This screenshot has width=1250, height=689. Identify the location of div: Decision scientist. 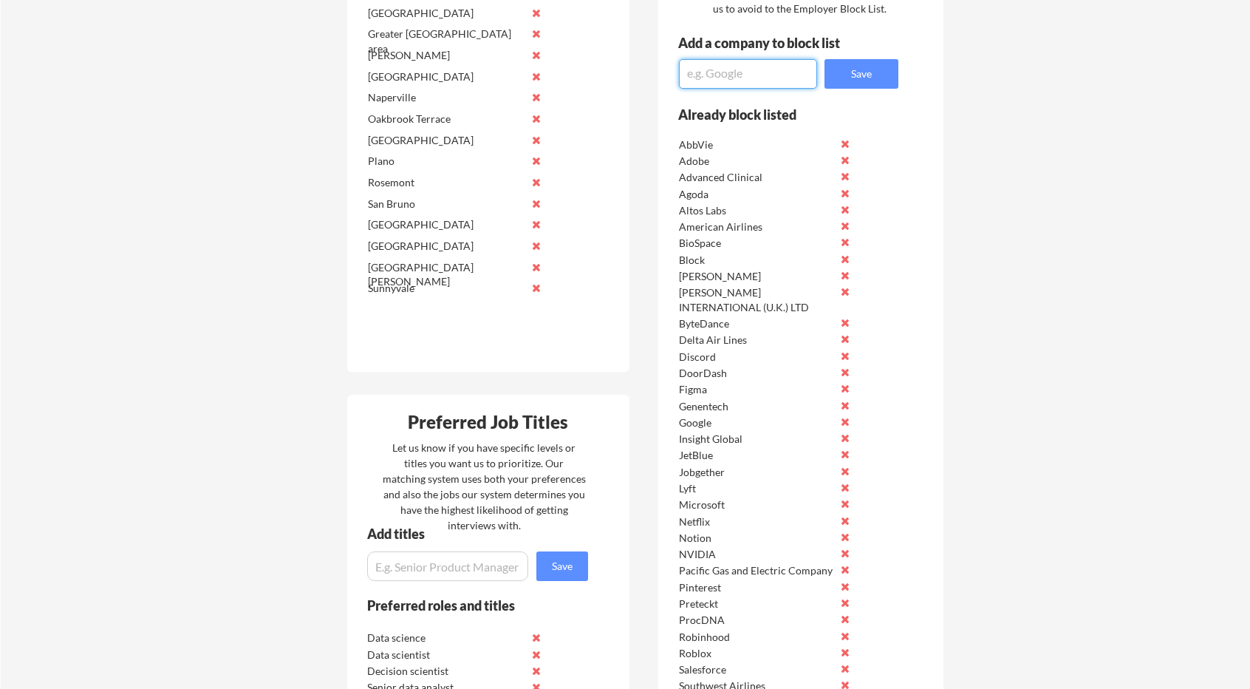
(445, 671).